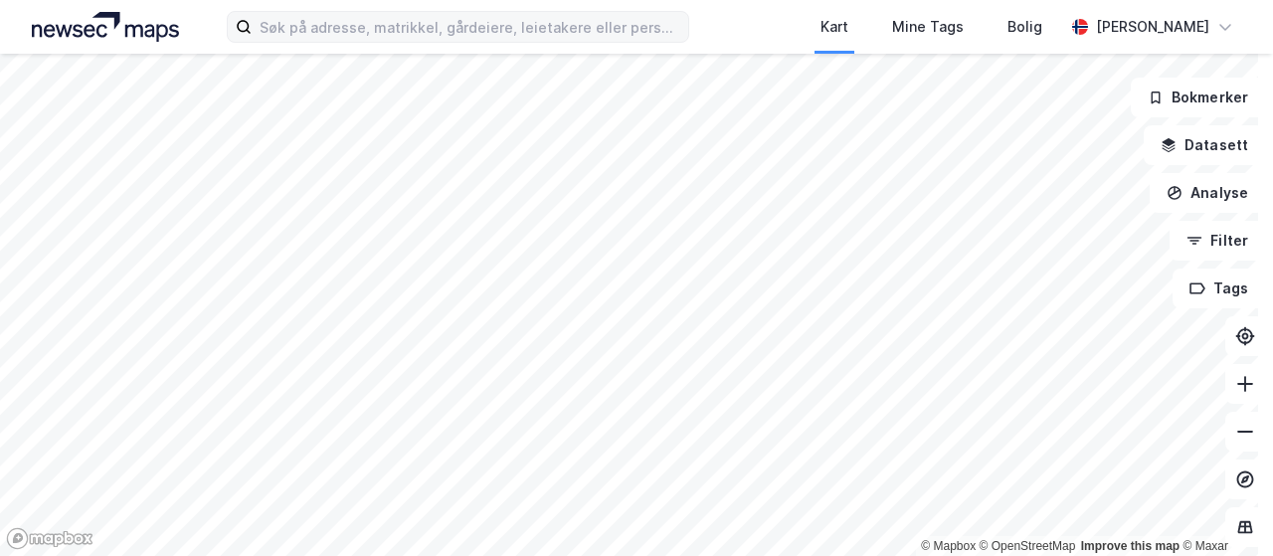  I want to click on img: logo.a4113a55bc3d86da70a041830d287a7e.svg, so click(105, 27).